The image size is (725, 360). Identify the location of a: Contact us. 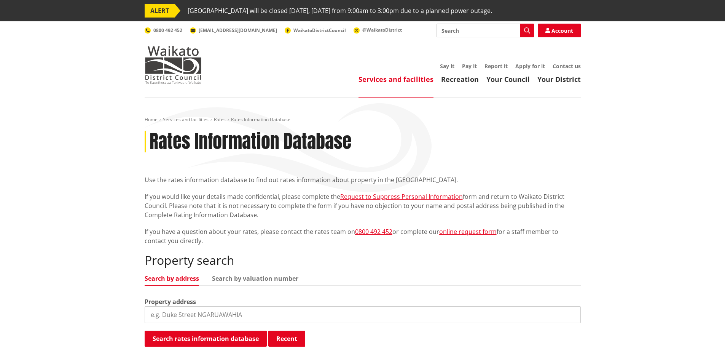
(567, 66).